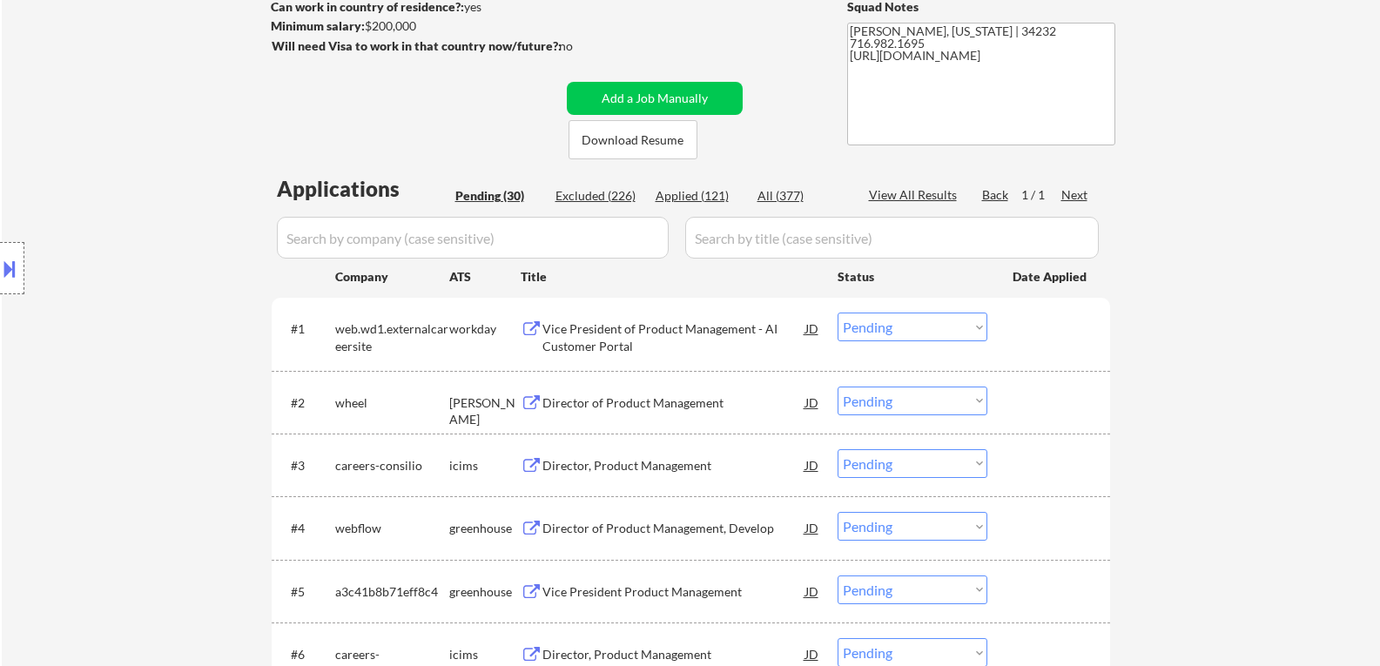 The width and height of the screenshot is (1380, 666). Describe the element at coordinates (655, 98) in the screenshot. I see `button: Add a Job Manually` at that location.